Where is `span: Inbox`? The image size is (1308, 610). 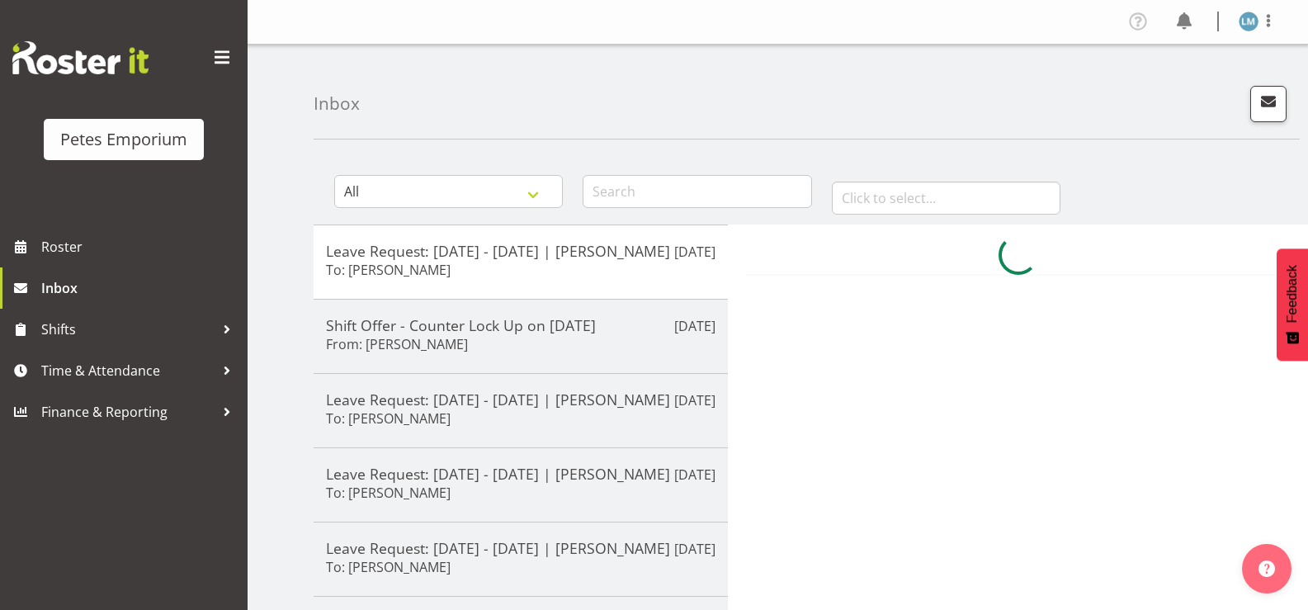 span: Inbox is located at coordinates (140, 288).